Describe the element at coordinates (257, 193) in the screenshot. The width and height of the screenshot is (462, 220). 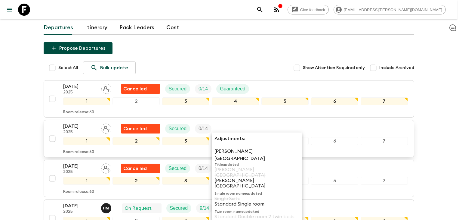
I see `p: Single room name updated` at that location.